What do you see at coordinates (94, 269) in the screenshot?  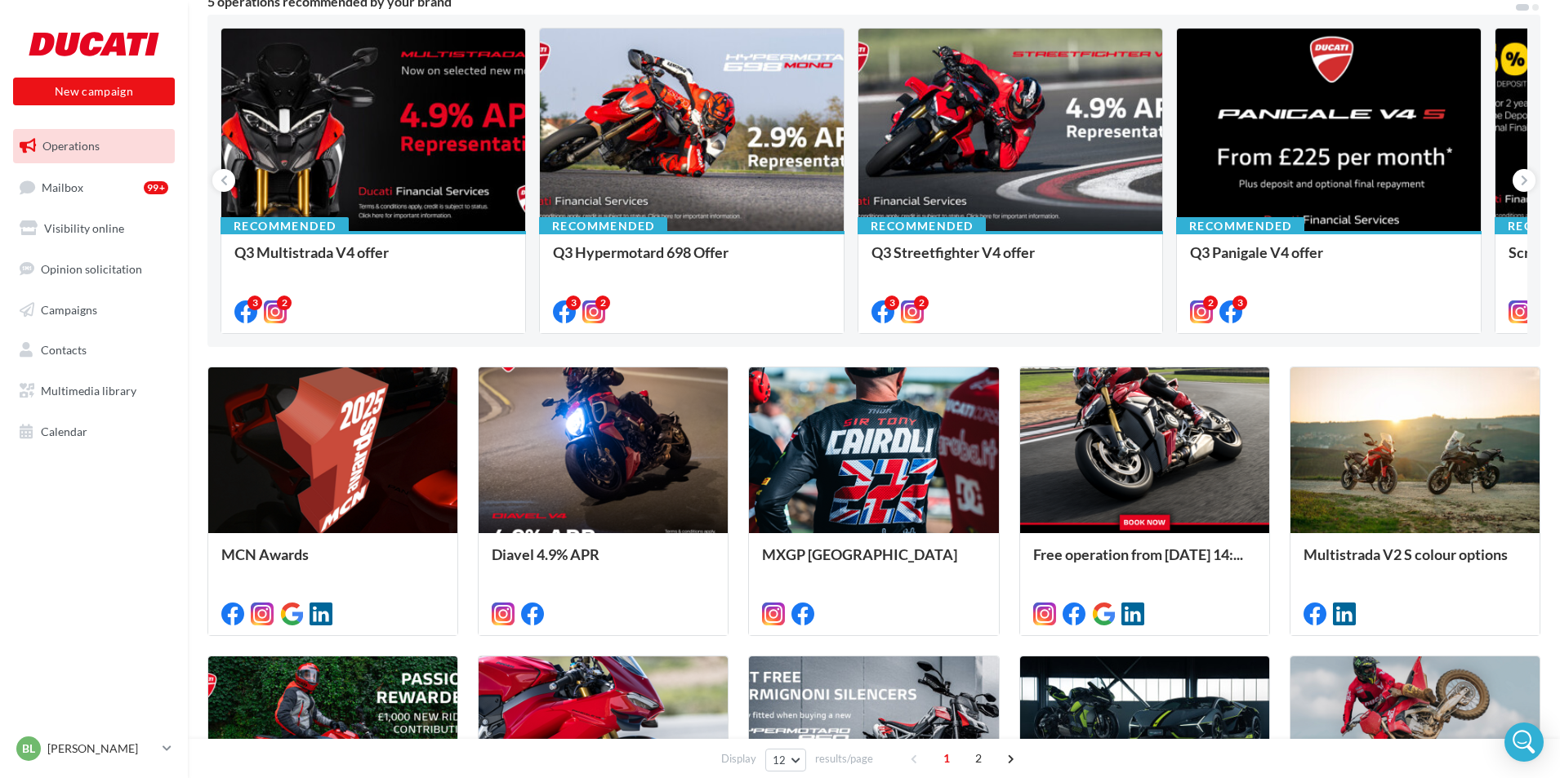 I see `a: Opinion solicitation` at bounding box center [94, 269].